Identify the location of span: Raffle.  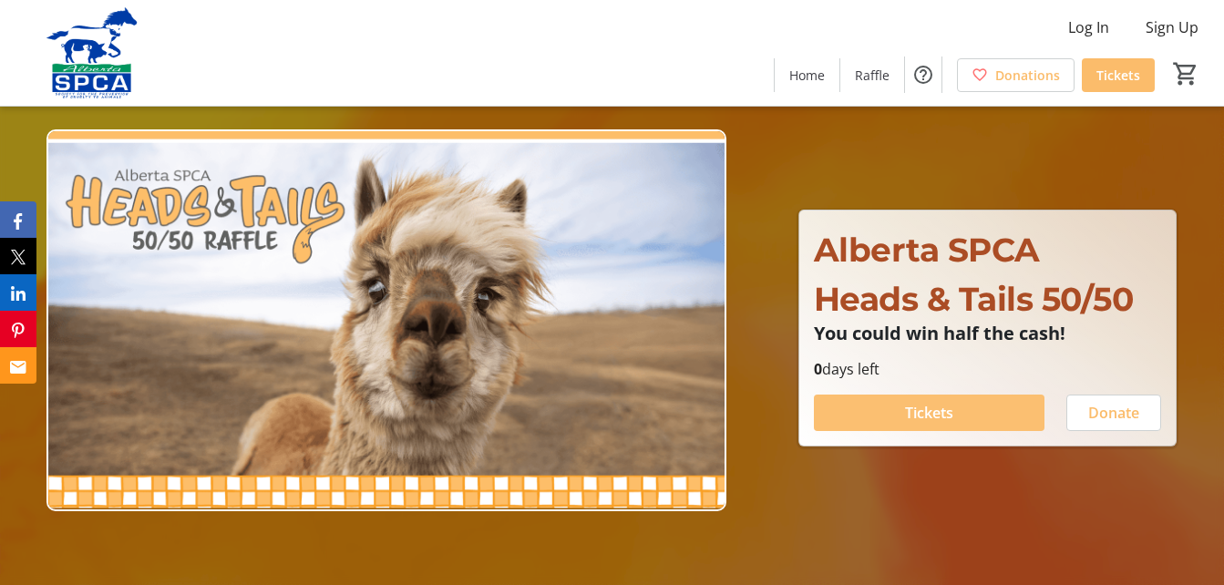
(872, 75).